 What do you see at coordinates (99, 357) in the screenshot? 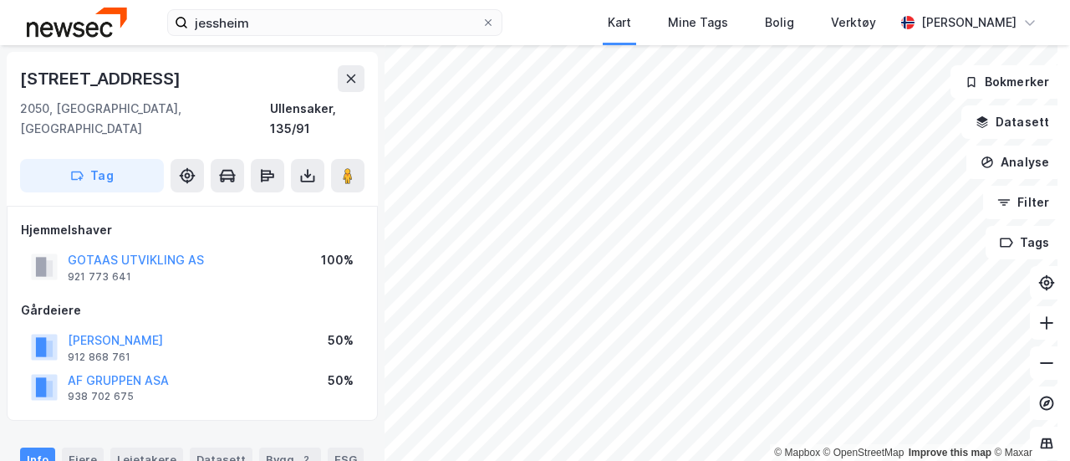
I see `div: 912 868 761` at bounding box center [99, 357].